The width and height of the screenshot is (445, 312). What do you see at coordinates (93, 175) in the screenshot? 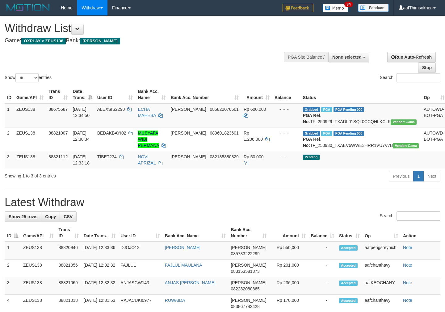
I see `div: Showing 1 to 3 of 3 entries` at bounding box center [93, 175].